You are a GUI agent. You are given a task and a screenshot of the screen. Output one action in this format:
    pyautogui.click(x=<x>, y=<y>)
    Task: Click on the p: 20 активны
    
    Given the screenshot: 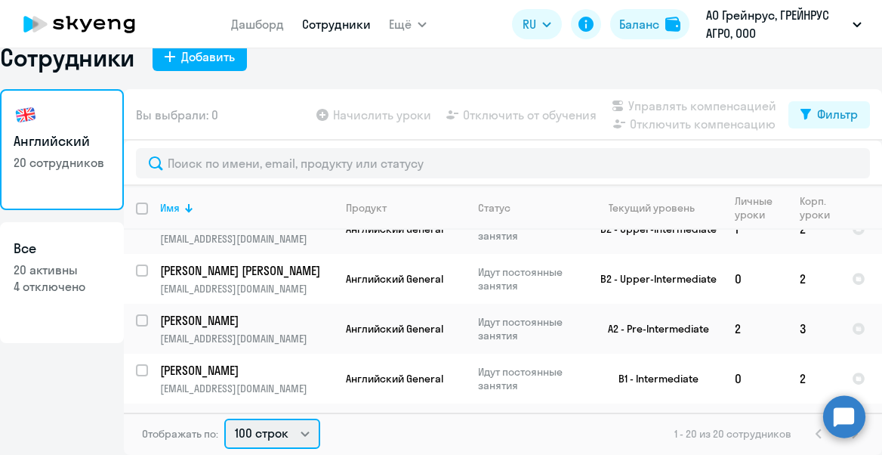 What is the action you would take?
    pyautogui.click(x=62, y=270)
    